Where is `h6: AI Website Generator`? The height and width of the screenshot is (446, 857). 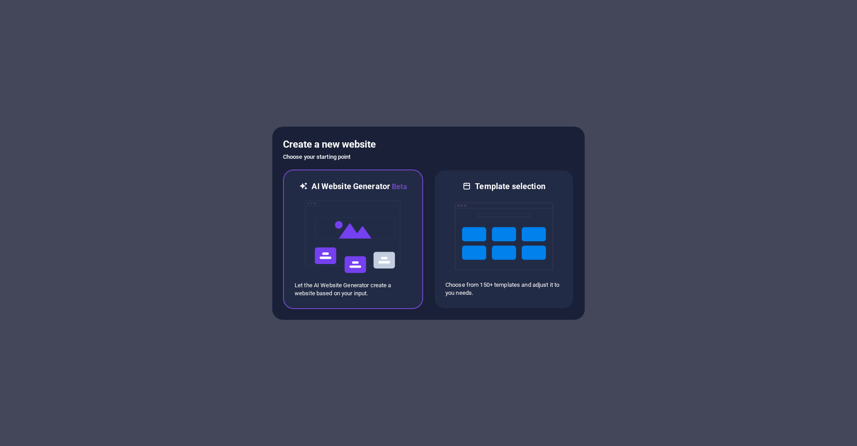 h6: AI Website Generator is located at coordinates (359, 187).